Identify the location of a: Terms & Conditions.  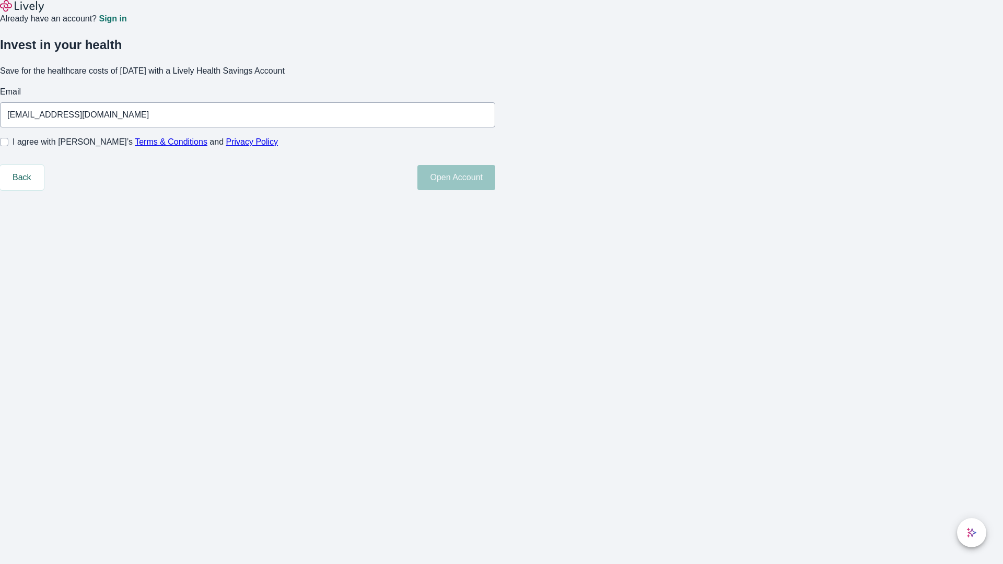
(171, 142).